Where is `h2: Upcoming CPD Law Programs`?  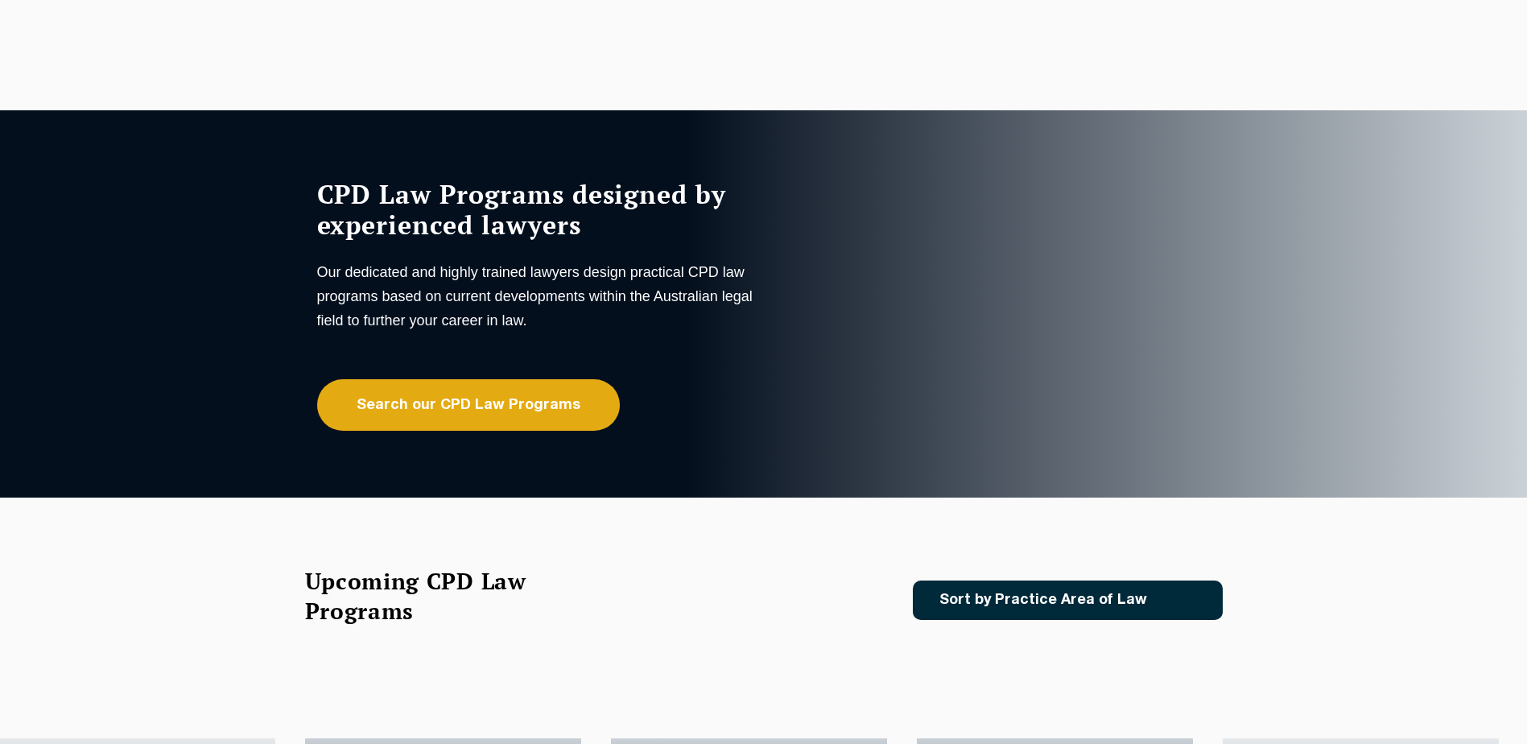
h2: Upcoming CPD Law Programs is located at coordinates (436, 596).